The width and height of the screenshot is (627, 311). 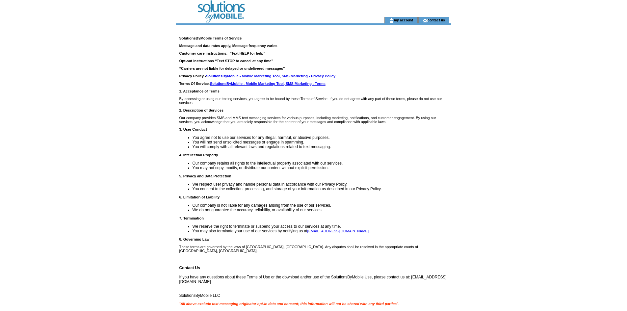 What do you see at coordinates (322, 227) in the screenshot?
I see `li: We reserve the right to terminate or suspend your access to our services at any time.` at bounding box center [322, 227].